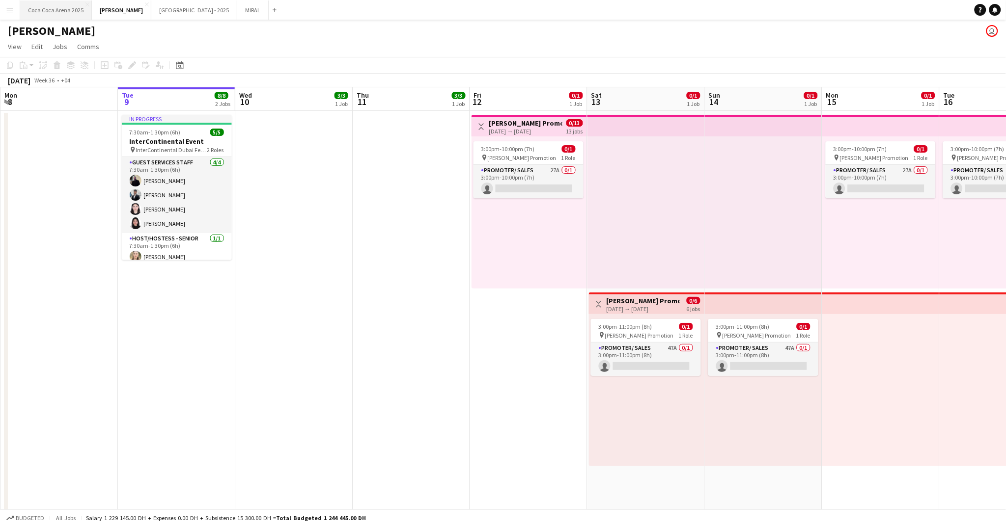 The width and height of the screenshot is (1006, 526). Describe the element at coordinates (10, 102) in the screenshot. I see `span: 8` at that location.